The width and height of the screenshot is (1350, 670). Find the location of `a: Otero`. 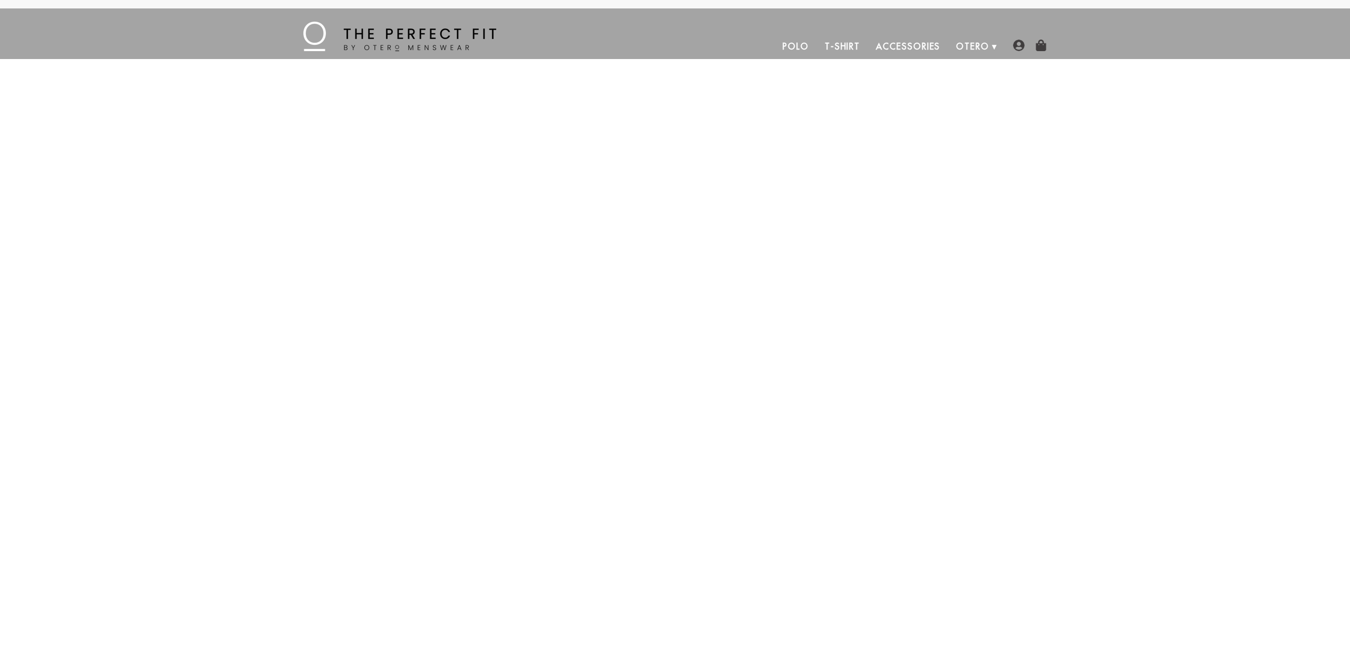

a: Otero is located at coordinates (972, 46).